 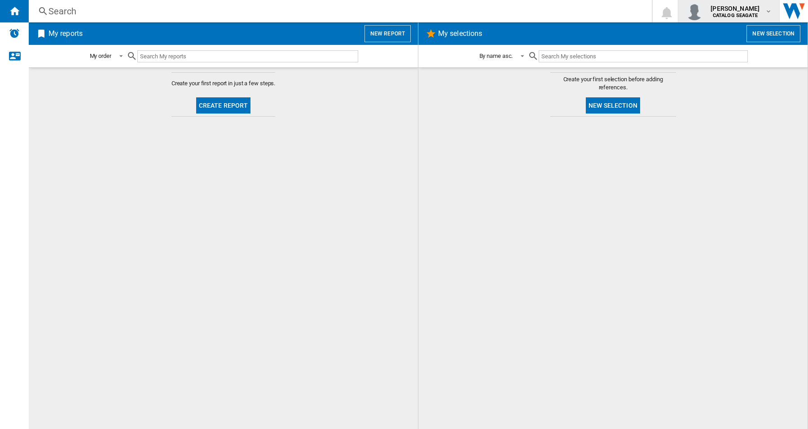 I want to click on div: By name asc., so click(x=496, y=56).